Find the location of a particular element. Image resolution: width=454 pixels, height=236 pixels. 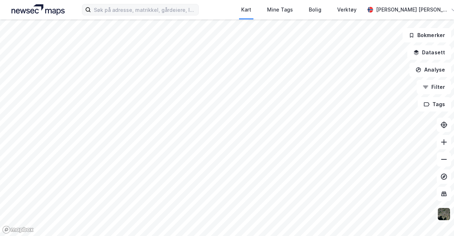

div: Verktøy is located at coordinates (347, 10).